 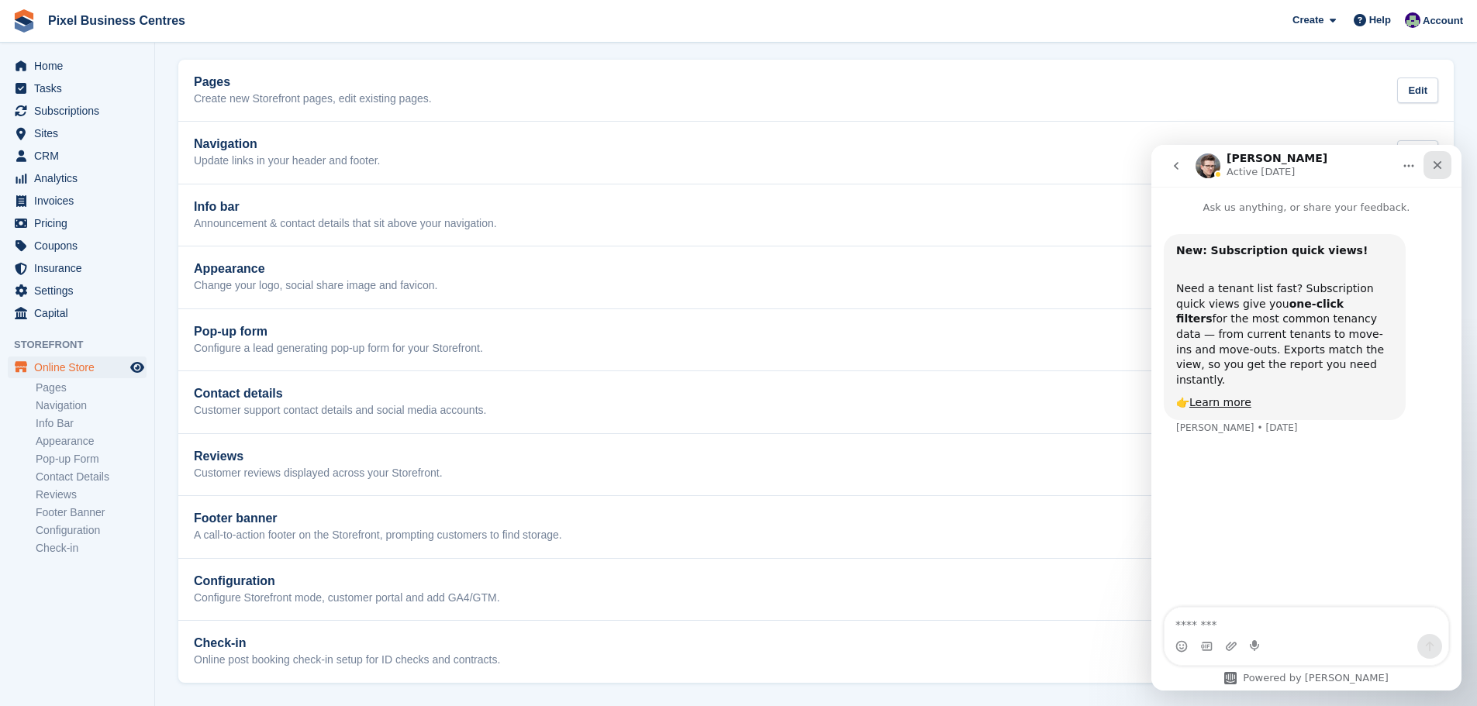 I want to click on p: Online post booking check-in setup for ID checks and contracts., so click(x=347, y=661).